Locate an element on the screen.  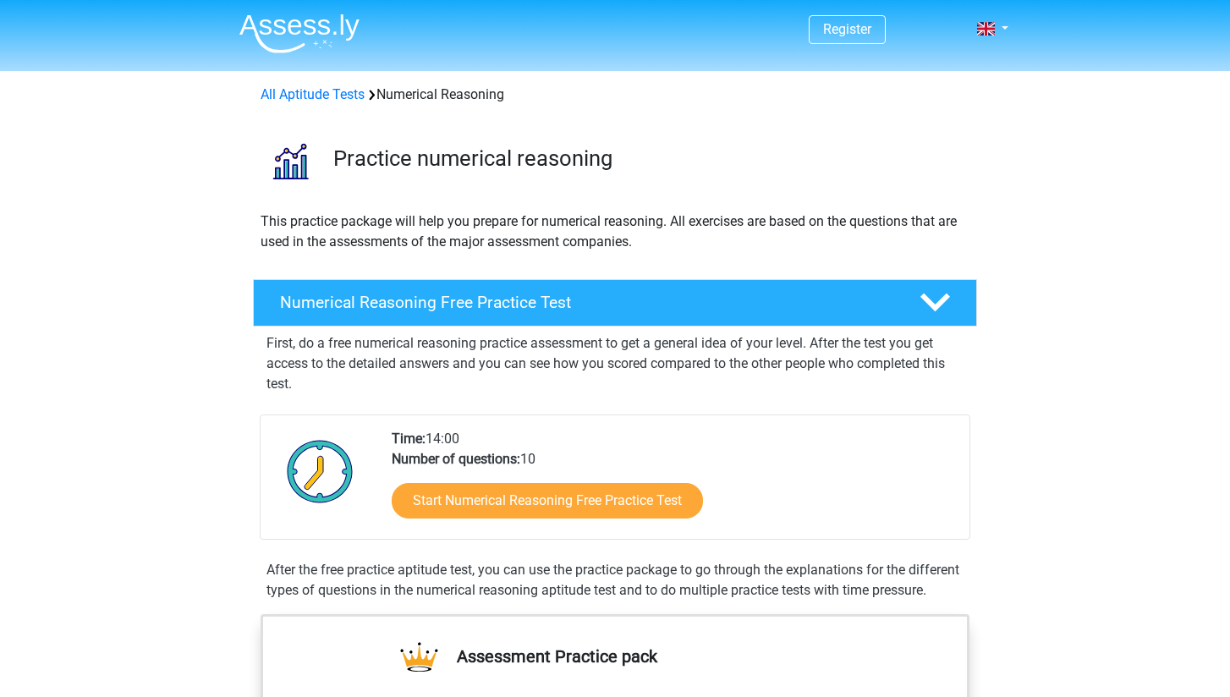
img: Assessly is located at coordinates (299, 33).